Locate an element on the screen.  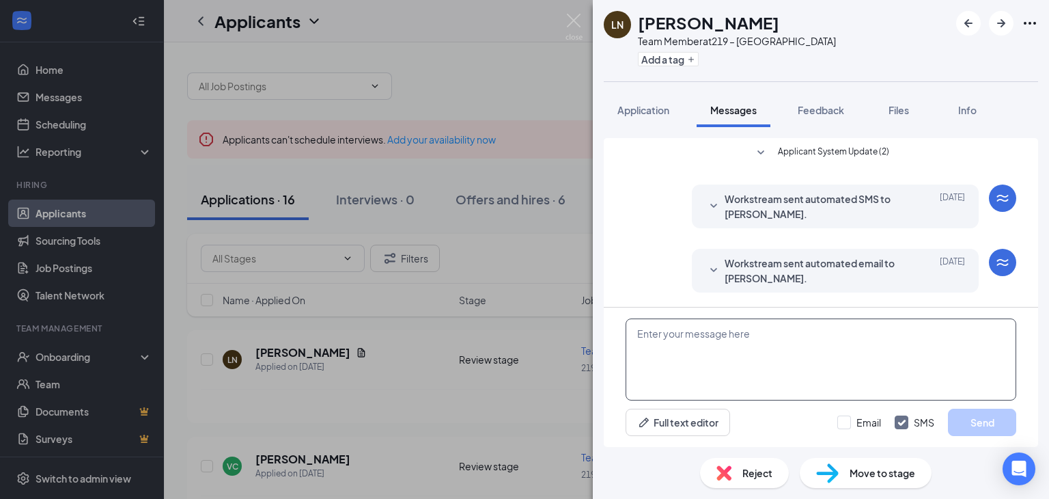
span: Info is located at coordinates (967, 110).